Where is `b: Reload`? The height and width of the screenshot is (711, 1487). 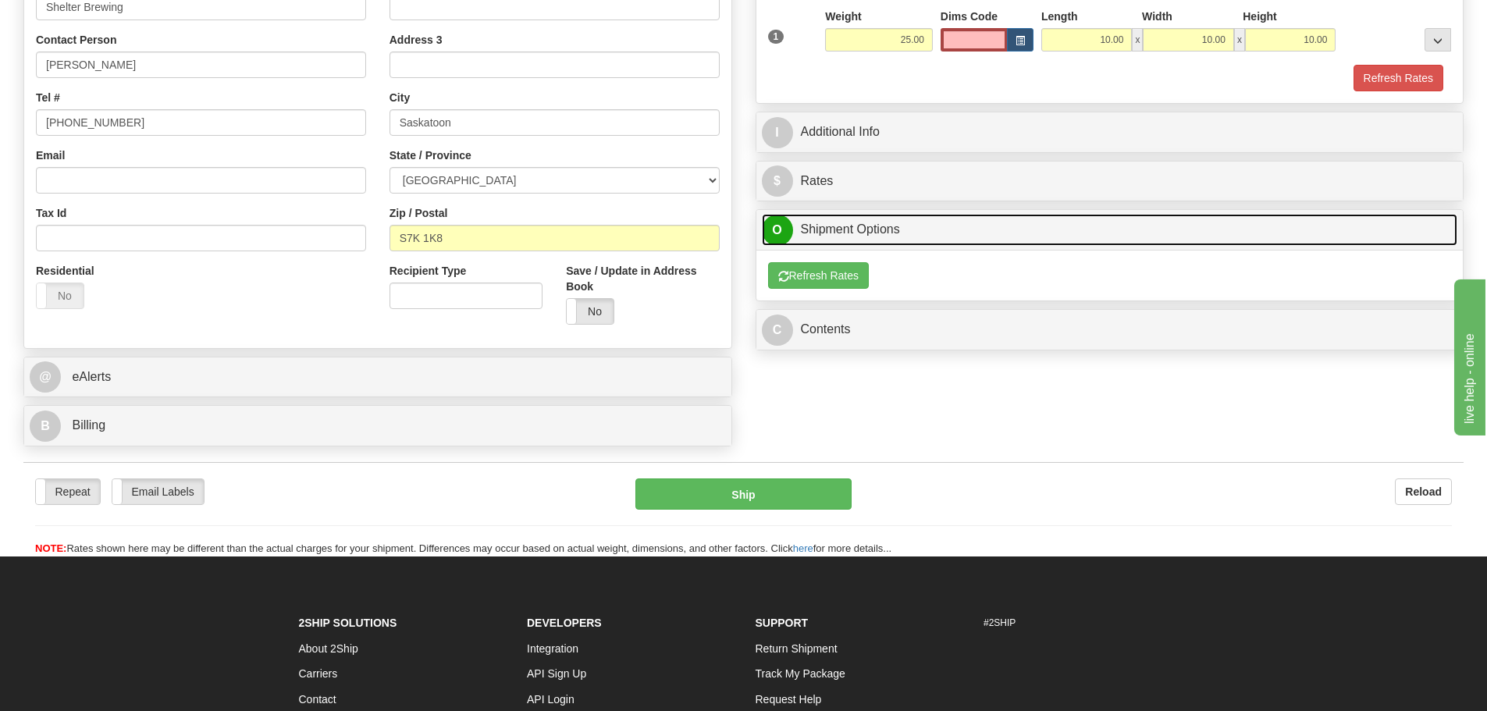 b: Reload is located at coordinates (1423, 492).